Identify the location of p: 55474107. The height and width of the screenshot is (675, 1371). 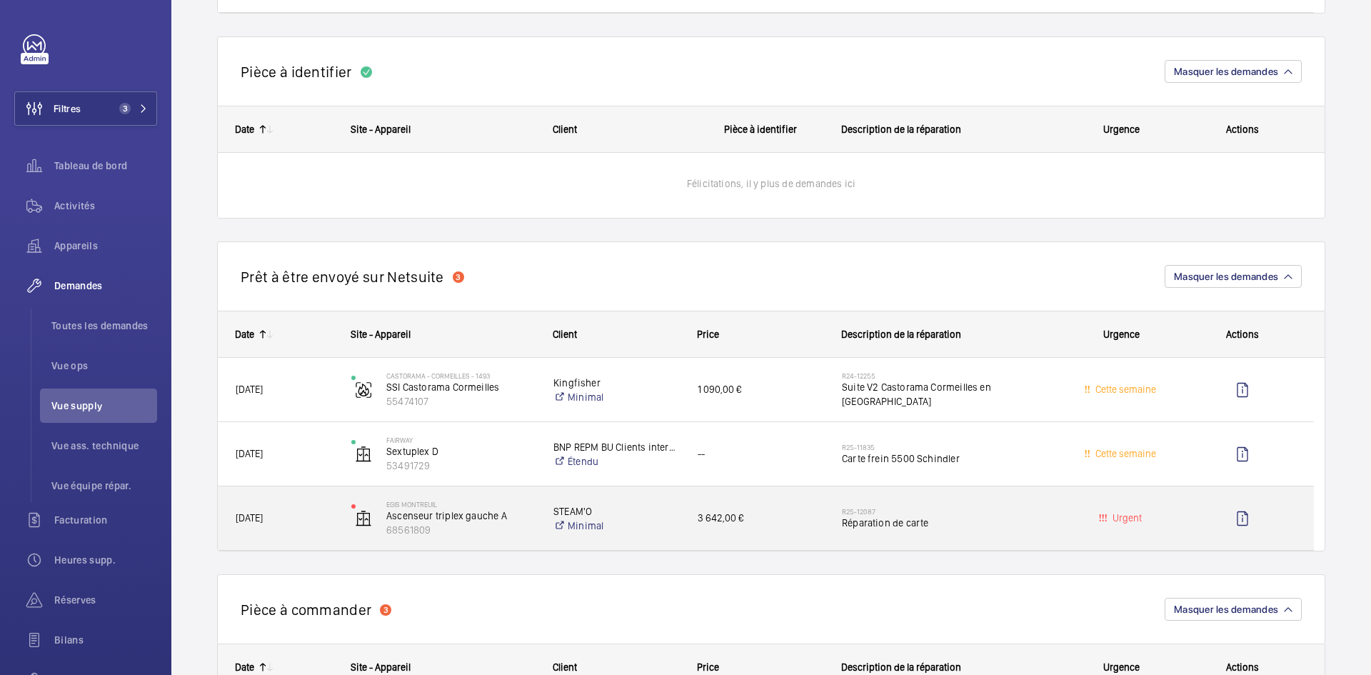
(461, 401).